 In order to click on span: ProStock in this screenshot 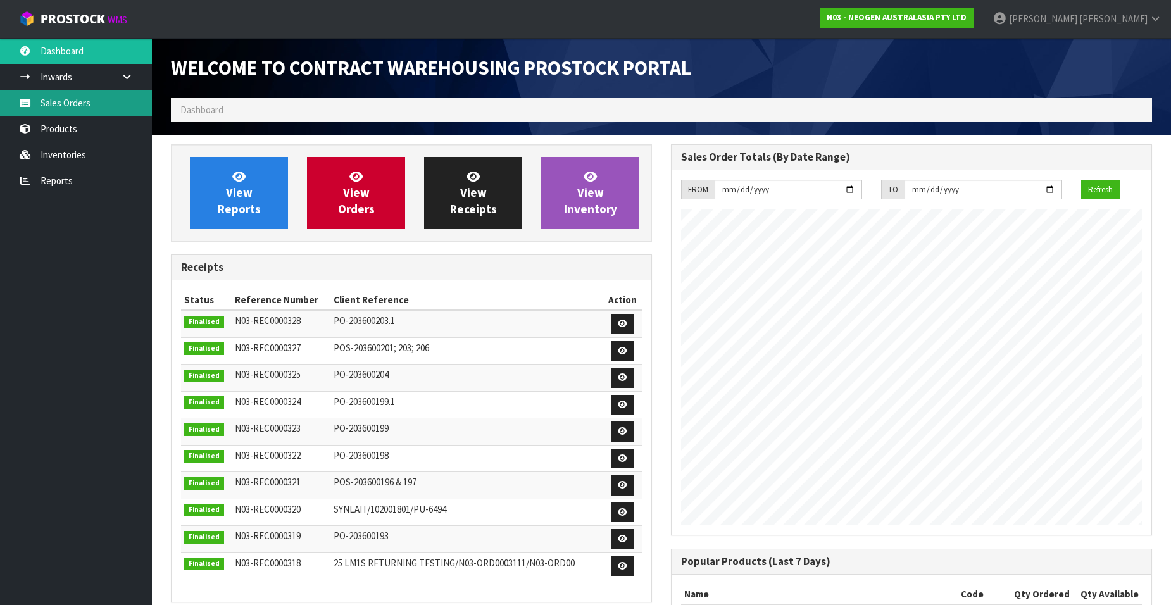, I will do `click(73, 19)`.